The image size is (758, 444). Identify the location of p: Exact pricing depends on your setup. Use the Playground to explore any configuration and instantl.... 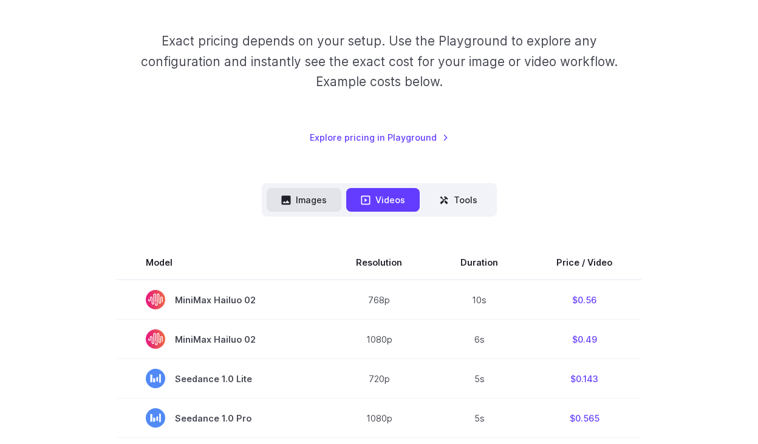
(379, 61).